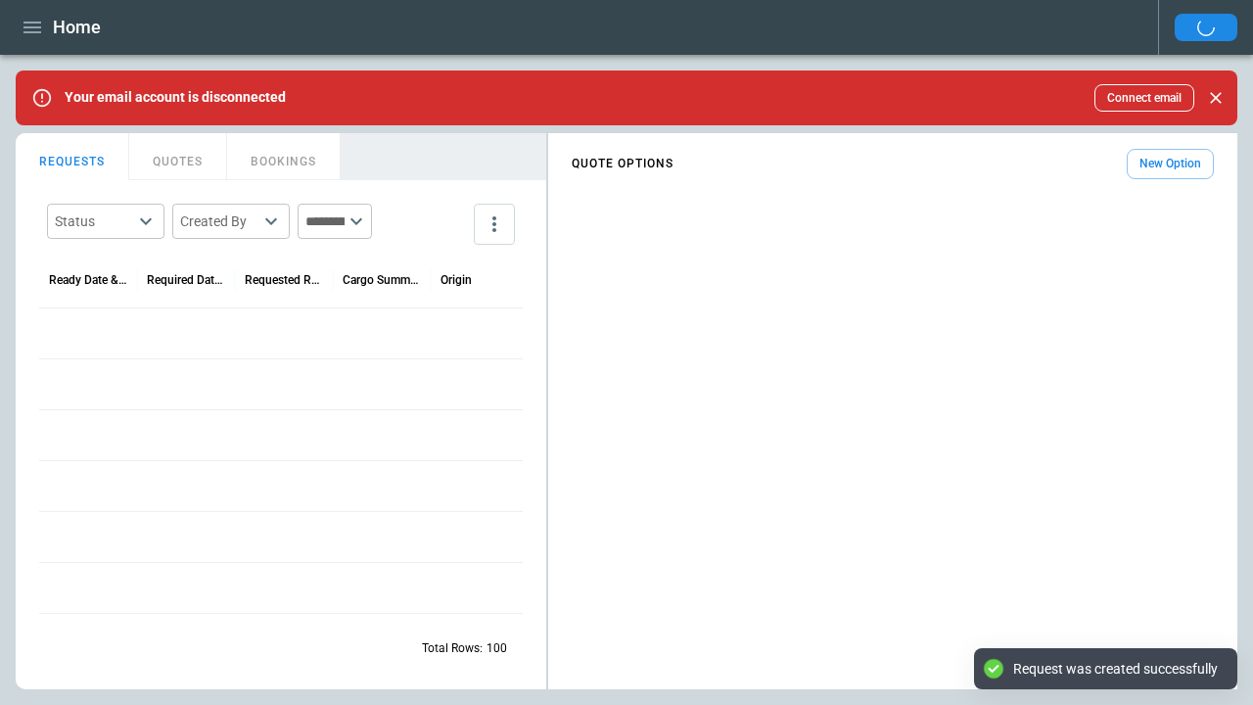 This screenshot has height=705, width=1253. Describe the element at coordinates (175, 97) in the screenshot. I see `p: Your email account is disconnected` at that location.